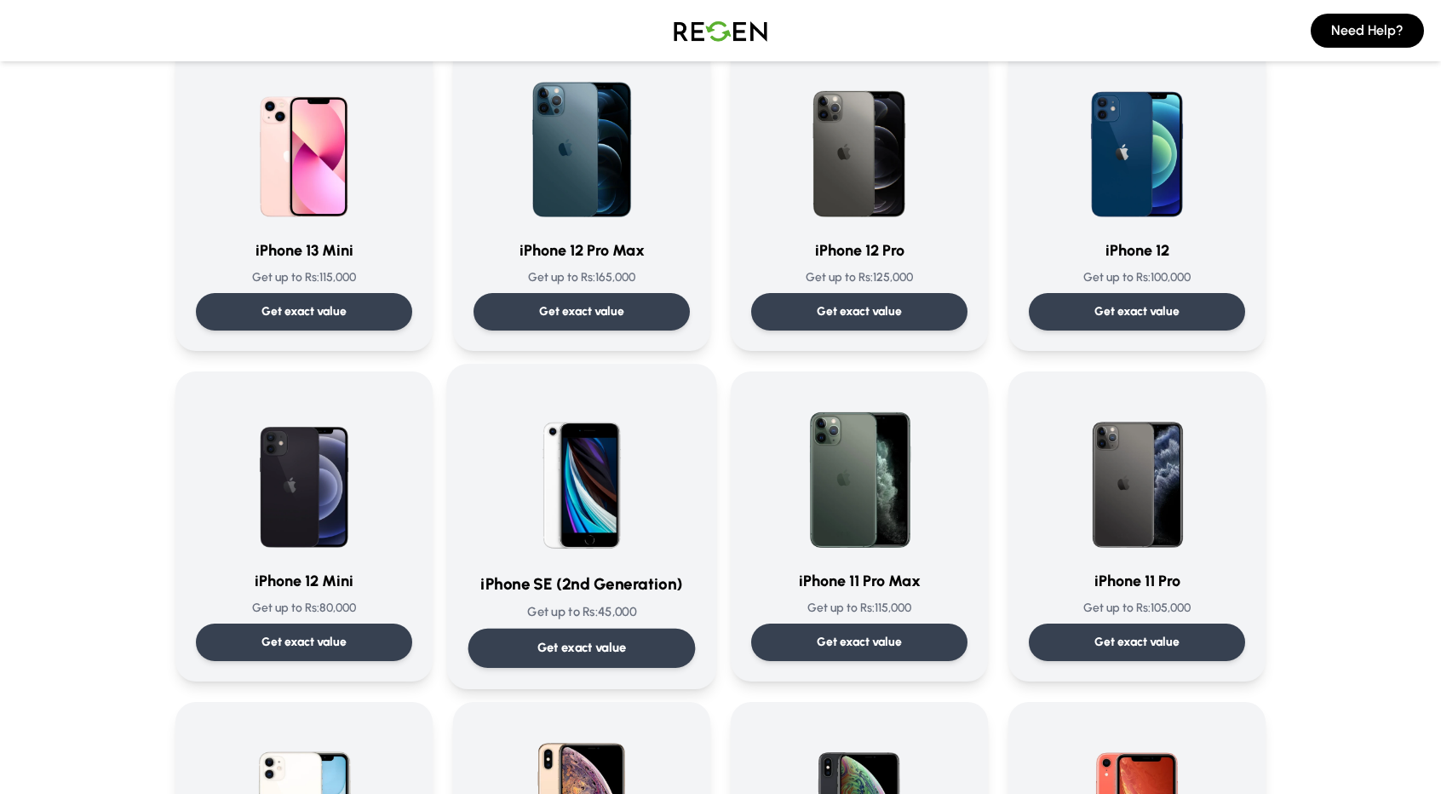 The image size is (1441, 794). I want to click on img: iPhone SE (2nd Generation), so click(582, 471).